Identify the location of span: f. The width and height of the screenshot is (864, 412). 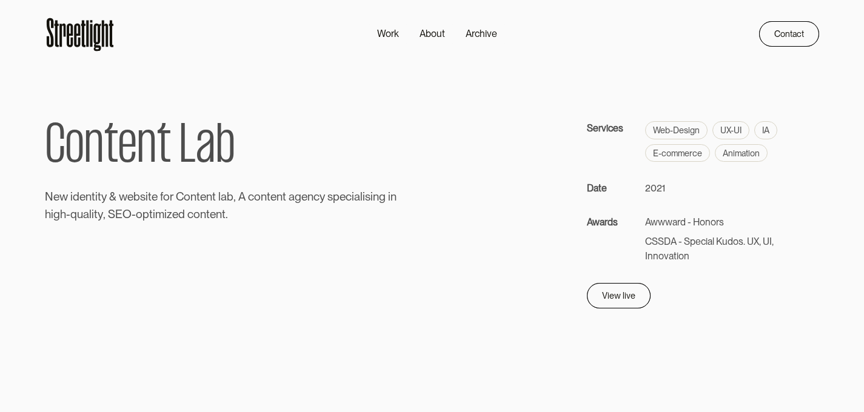
(161, 197).